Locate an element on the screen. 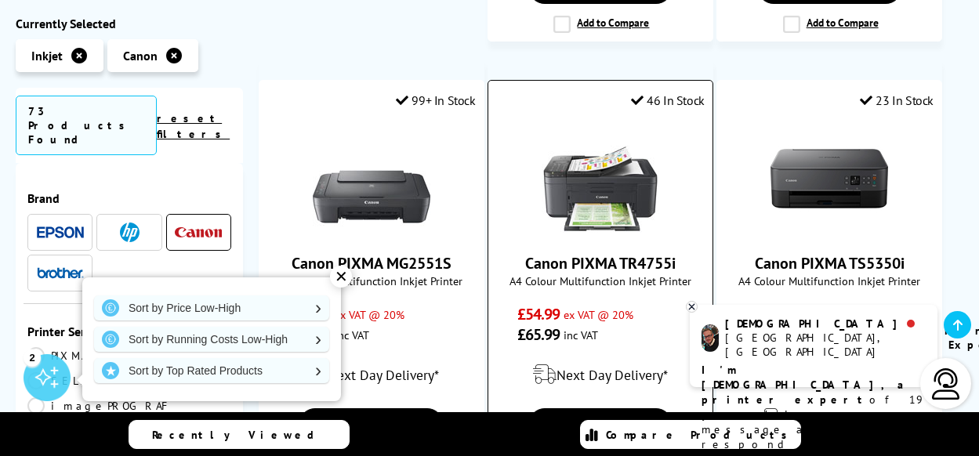 The height and width of the screenshot is (456, 979). a: Recently Viewed is located at coordinates (239, 434).